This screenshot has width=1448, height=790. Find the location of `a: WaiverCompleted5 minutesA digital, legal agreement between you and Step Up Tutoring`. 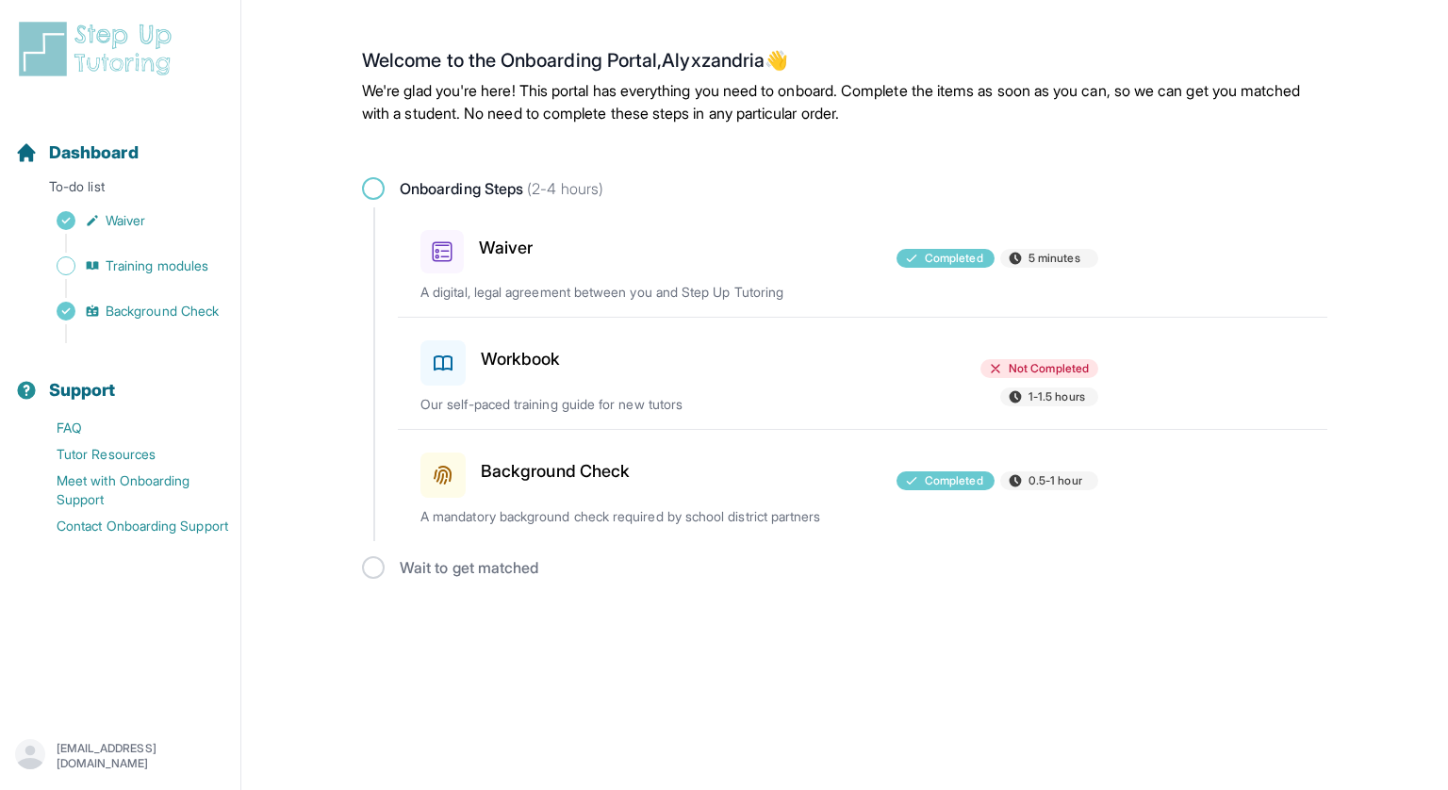

a: WaiverCompleted5 minutesA digital, legal agreement between you and Step Up Tutoring is located at coordinates (863, 262).